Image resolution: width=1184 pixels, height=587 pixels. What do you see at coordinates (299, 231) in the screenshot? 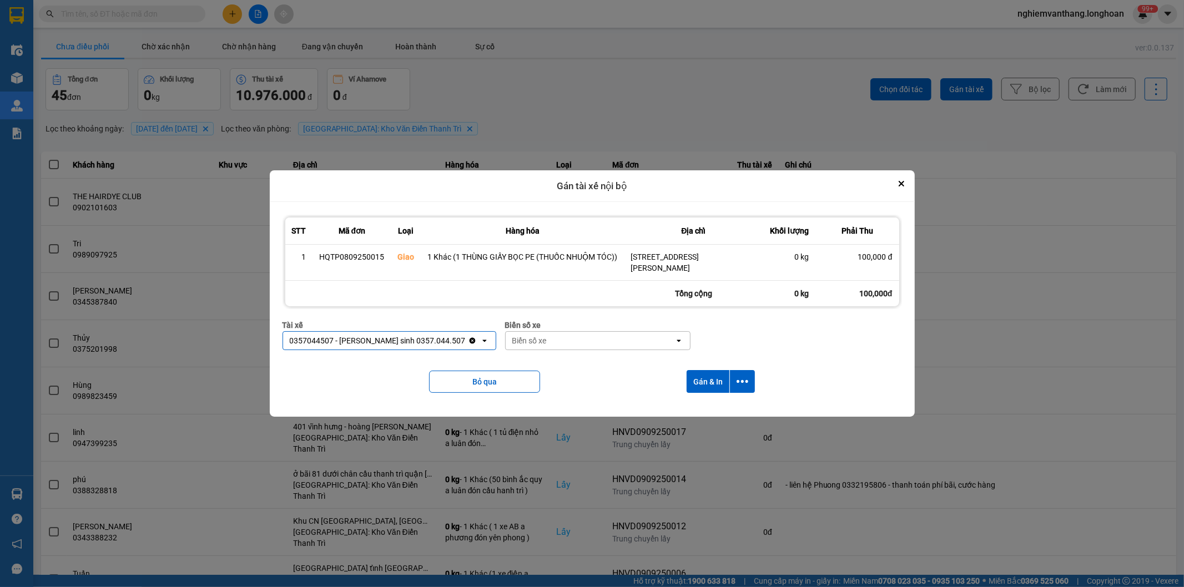
I see `div: STT` at bounding box center [299, 231].